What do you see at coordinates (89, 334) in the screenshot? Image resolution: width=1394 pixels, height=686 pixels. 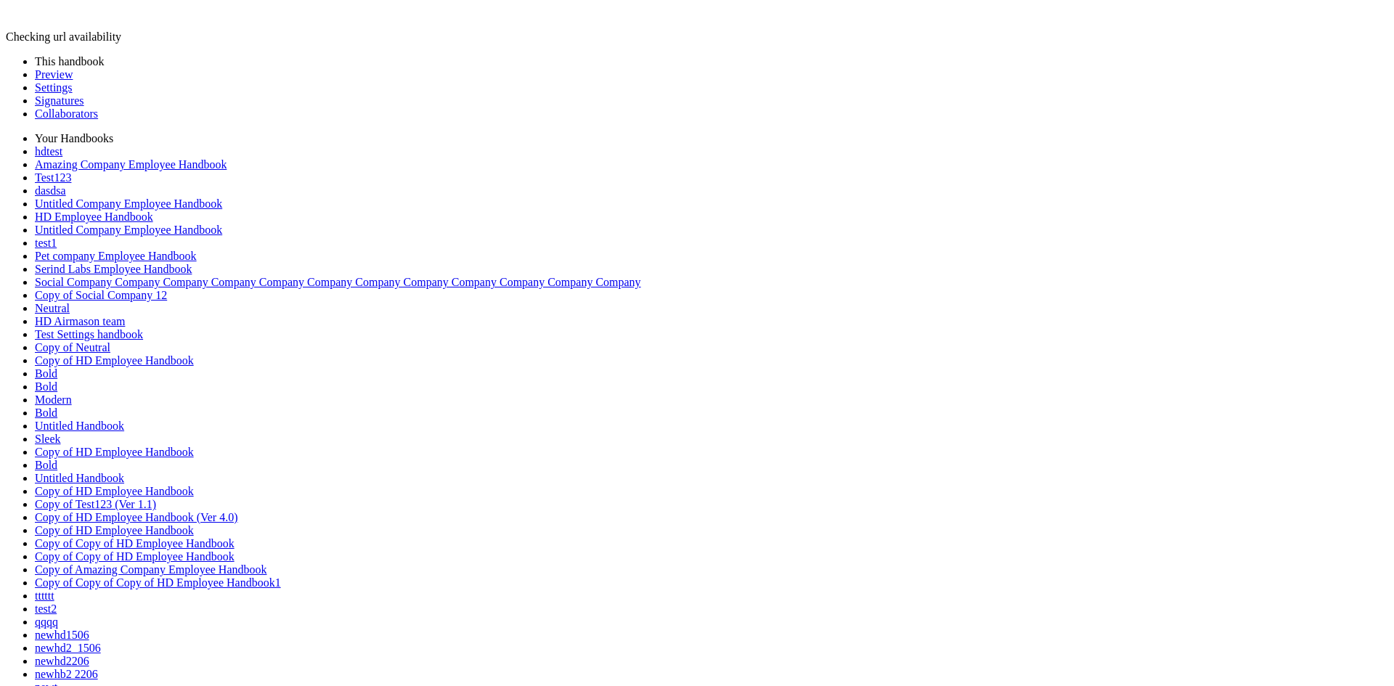 I see `a: Test Settings handbook` at bounding box center [89, 334].